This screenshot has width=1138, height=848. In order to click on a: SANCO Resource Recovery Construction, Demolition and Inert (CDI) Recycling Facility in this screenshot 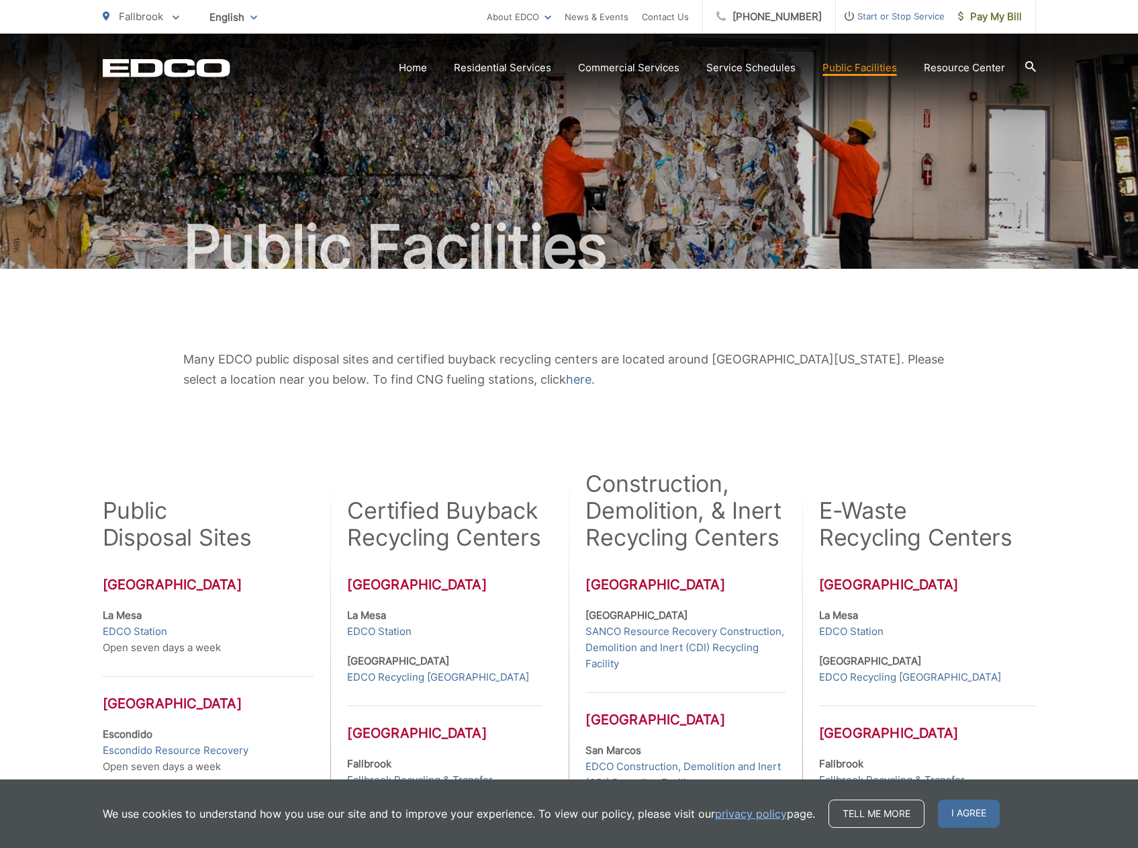, I will do `click(685, 647)`.